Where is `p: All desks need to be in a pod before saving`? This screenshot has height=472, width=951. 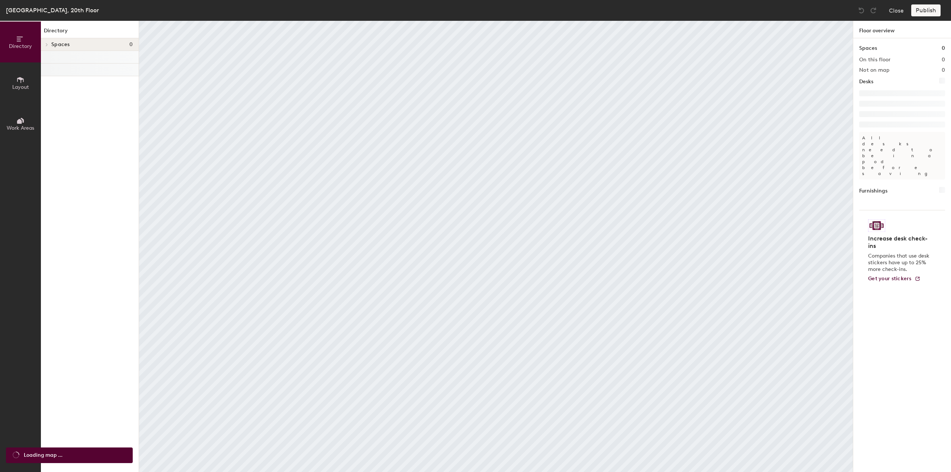 p: All desks need to be in a pod before saving is located at coordinates (902, 156).